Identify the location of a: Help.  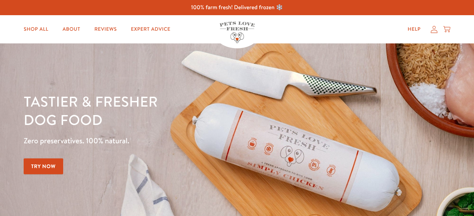
(414, 29).